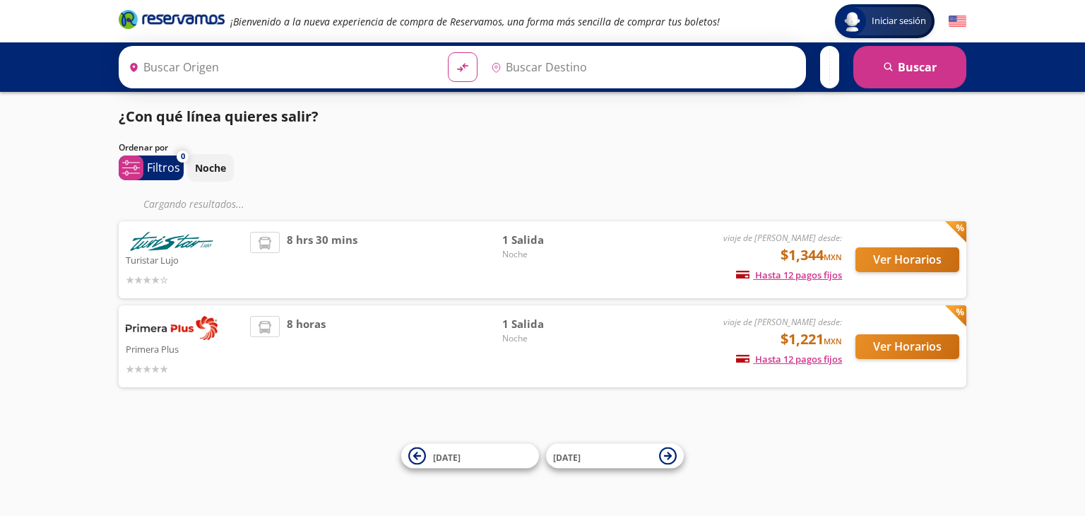 The image size is (1085, 516). I want to click on p: Noche, so click(210, 167).